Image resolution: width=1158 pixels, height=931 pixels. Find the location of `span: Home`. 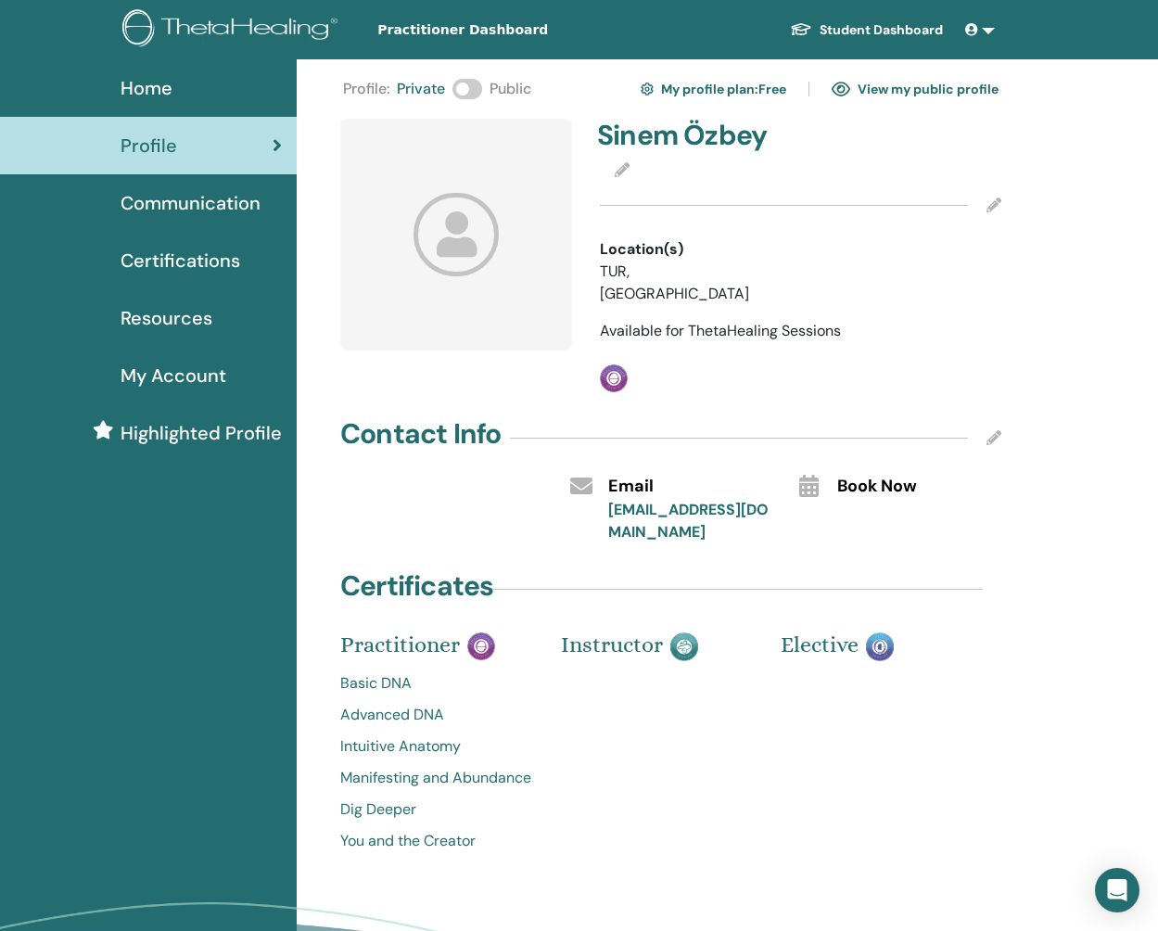

span: Home is located at coordinates (147, 88).